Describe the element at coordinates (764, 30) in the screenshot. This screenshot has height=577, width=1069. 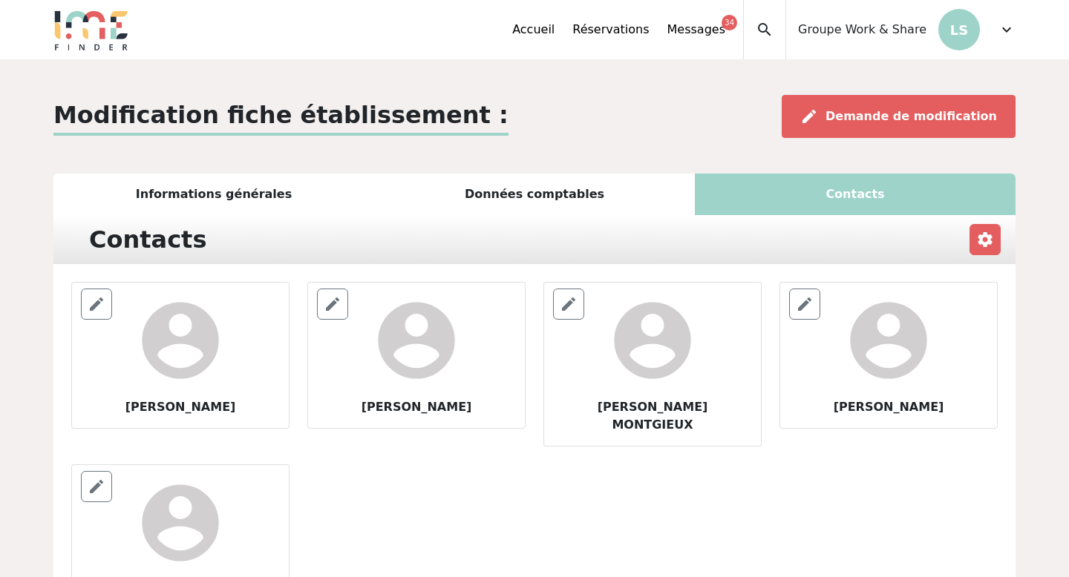
I see `span: search` at that location.